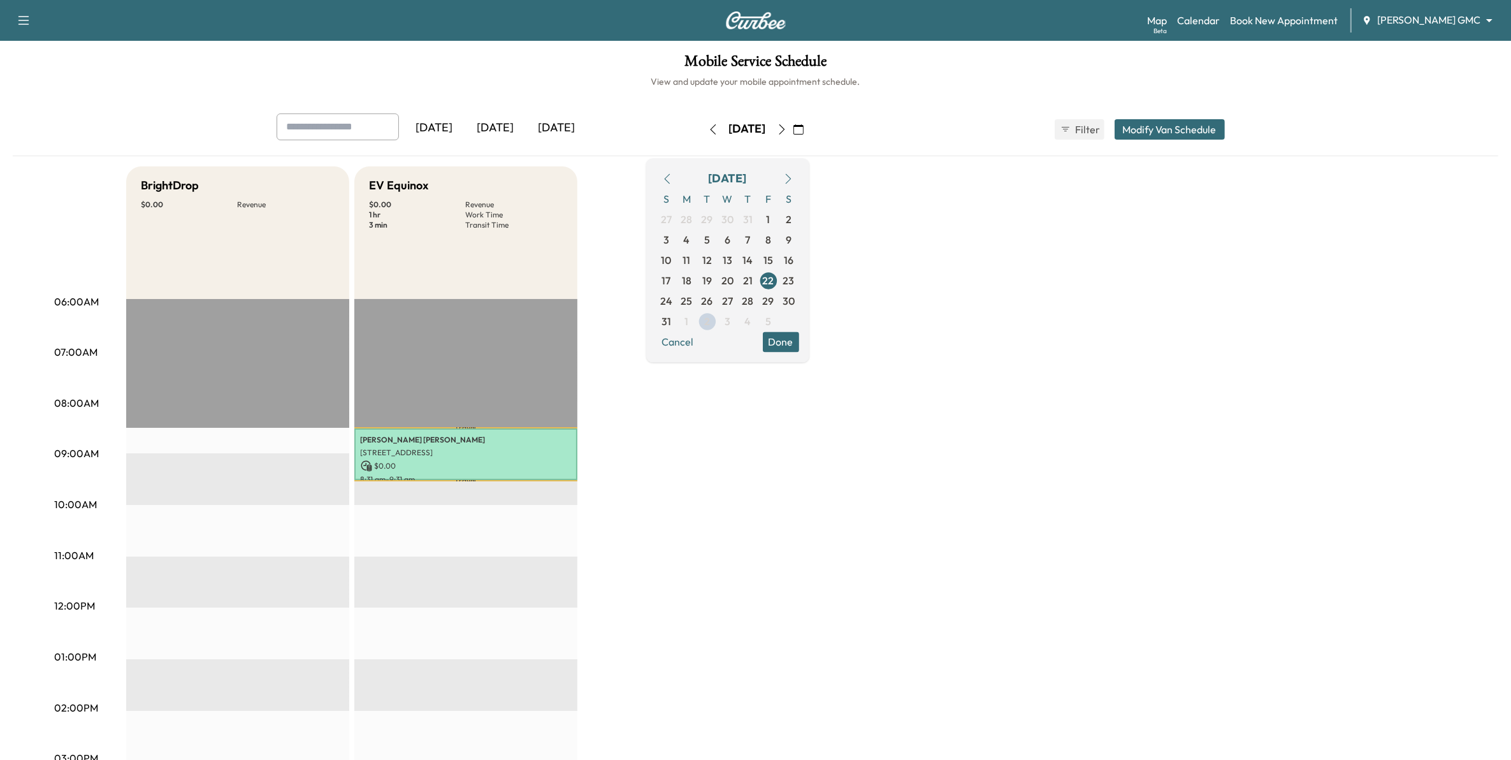 This screenshot has height=760, width=1511. What do you see at coordinates (76, 504) in the screenshot?
I see `p: 10:00AM` at bounding box center [76, 504].